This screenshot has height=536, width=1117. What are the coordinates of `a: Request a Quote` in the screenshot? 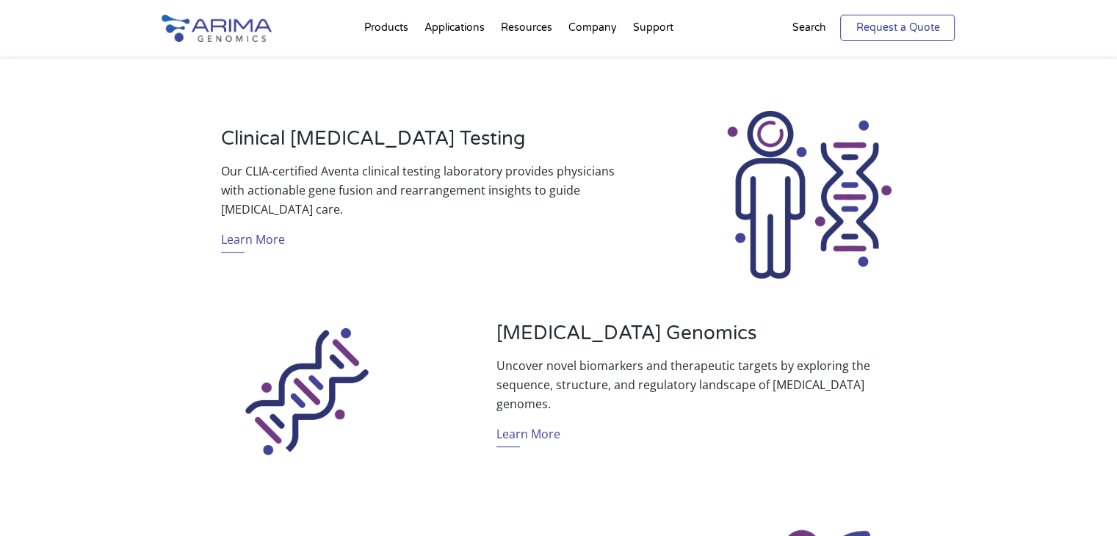 It's located at (898, 28).